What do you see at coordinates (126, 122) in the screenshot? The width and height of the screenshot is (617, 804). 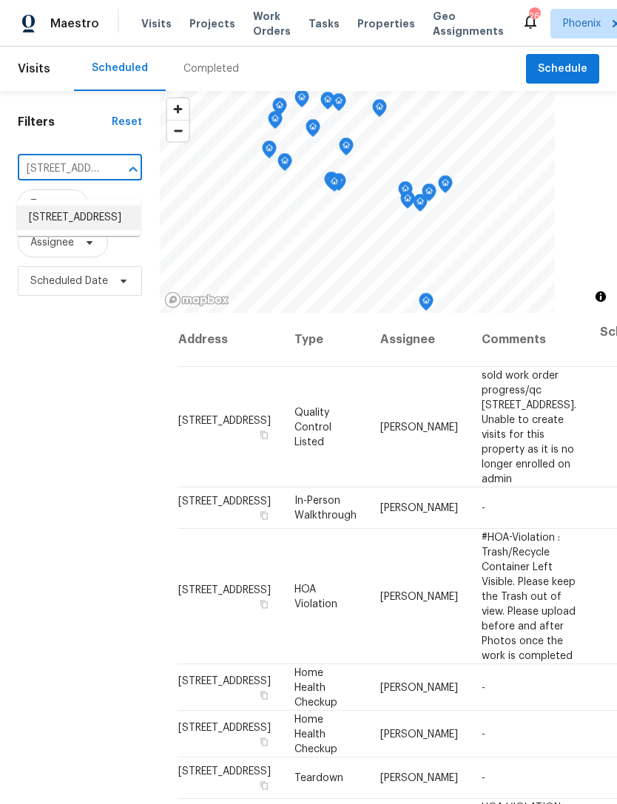 I see `div: Reset` at bounding box center [126, 122].